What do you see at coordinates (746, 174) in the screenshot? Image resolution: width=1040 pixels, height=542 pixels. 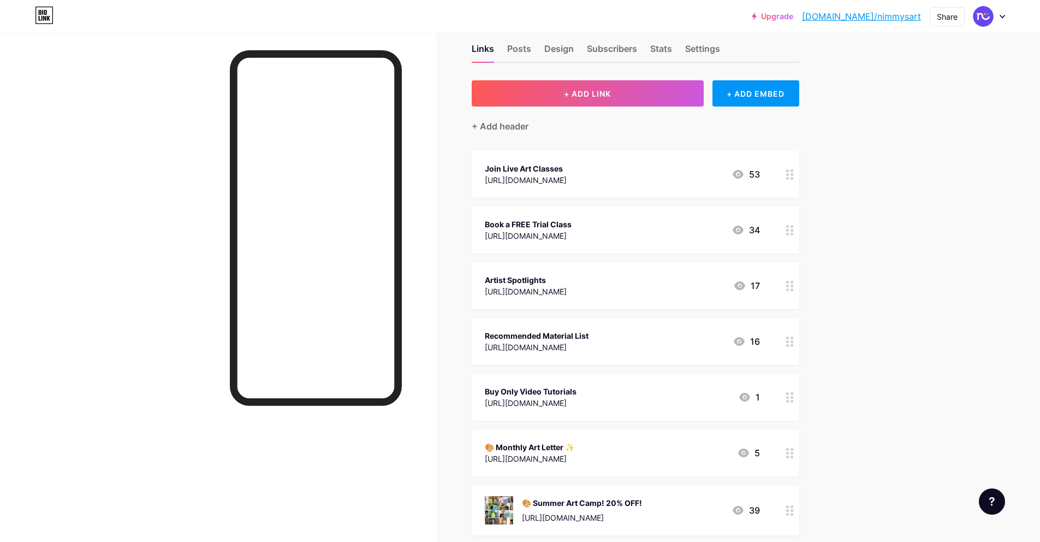 I see `div: 53` at bounding box center [746, 174].